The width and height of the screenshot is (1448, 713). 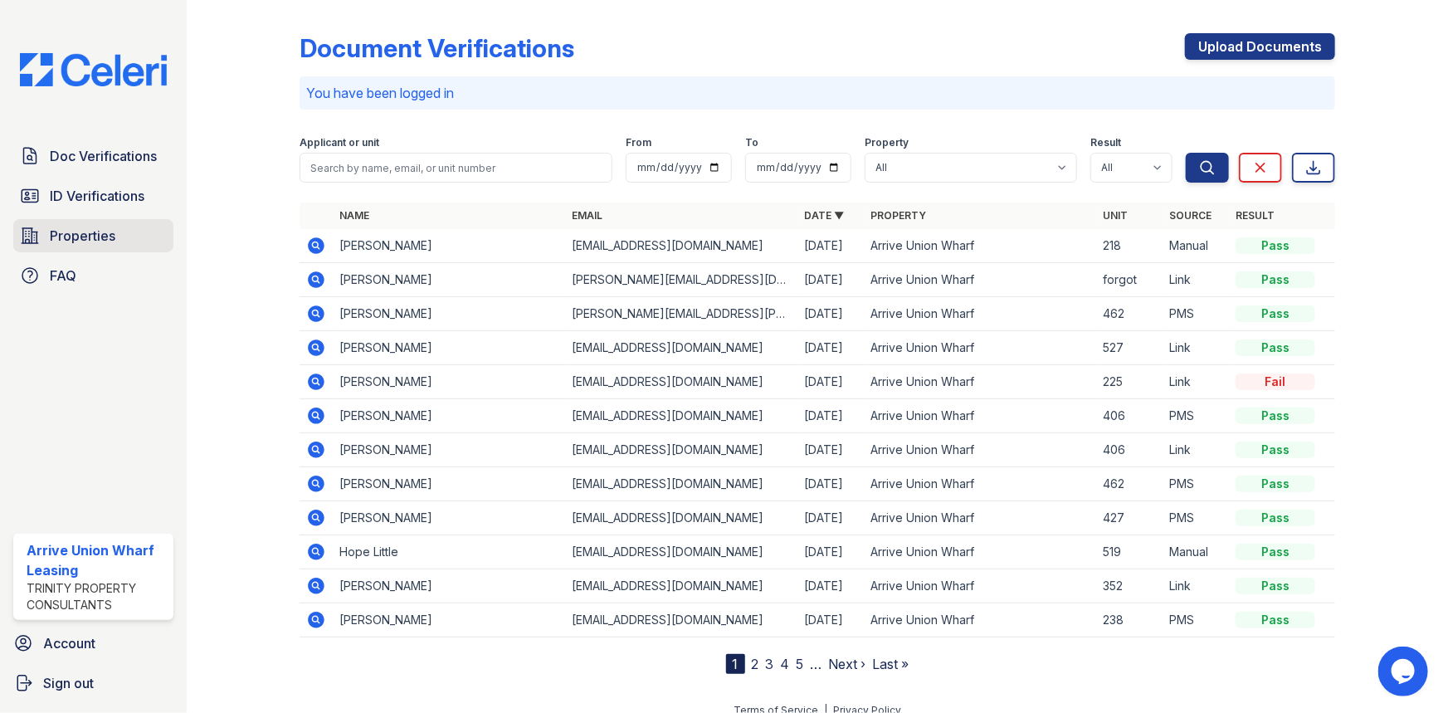 I want to click on a: 5, so click(x=800, y=664).